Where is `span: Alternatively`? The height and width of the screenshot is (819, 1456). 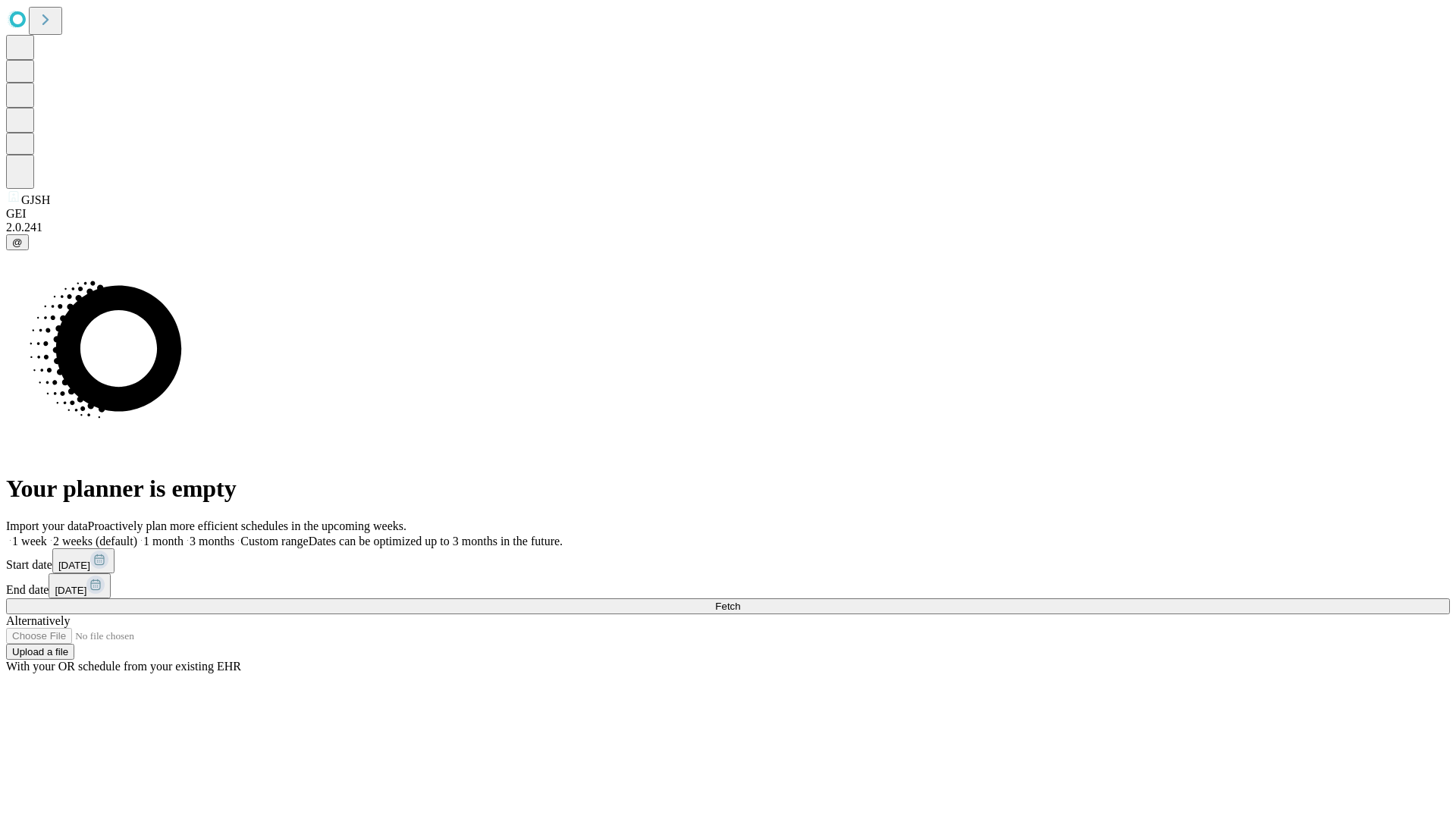 span: Alternatively is located at coordinates (38, 620).